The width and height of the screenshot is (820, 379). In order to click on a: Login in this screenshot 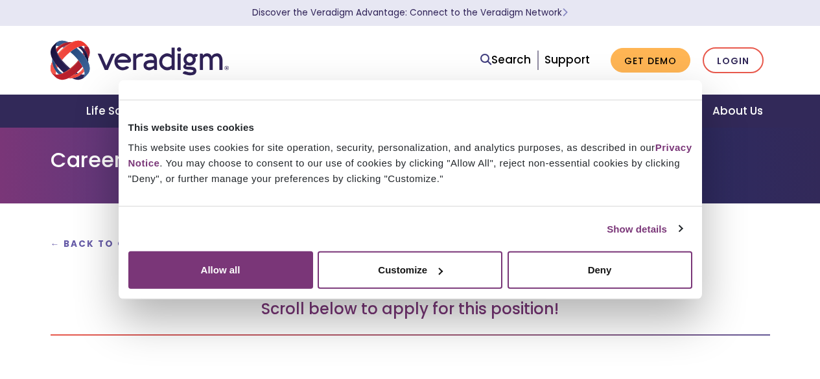, I will do `click(733, 60)`.